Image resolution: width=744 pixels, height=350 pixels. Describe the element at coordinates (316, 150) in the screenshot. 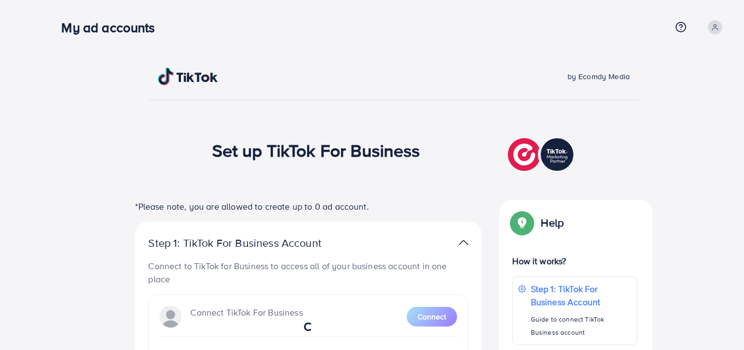

I see `h1: Set up TikTok For Business` at that location.